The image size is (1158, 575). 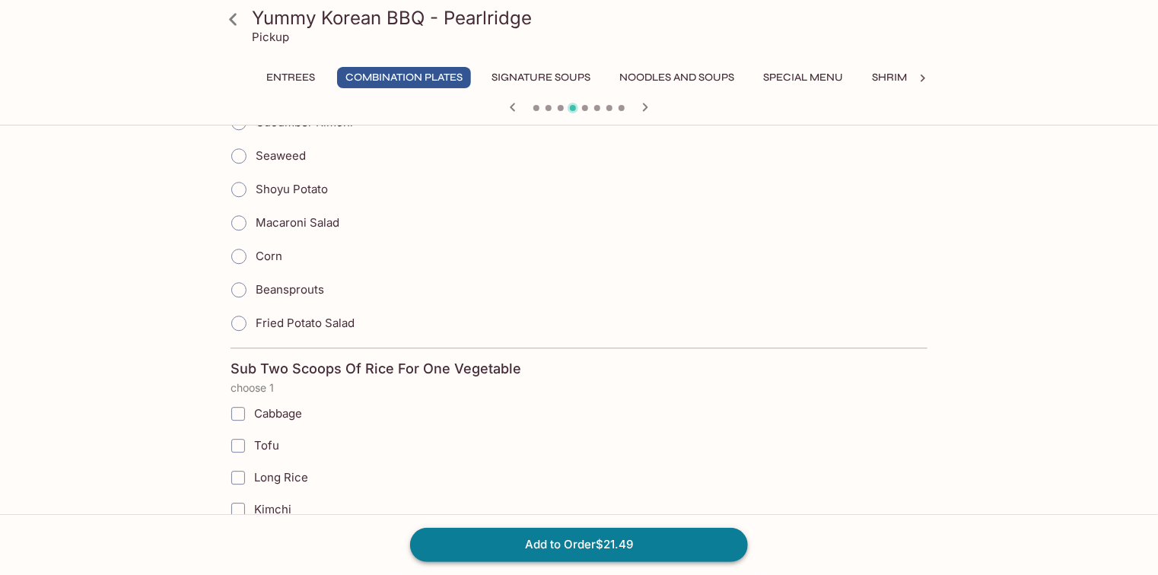 What do you see at coordinates (592, 18) in the screenshot?
I see `h3: Yummy Korean BBQ - Pearlridge` at bounding box center [592, 18].